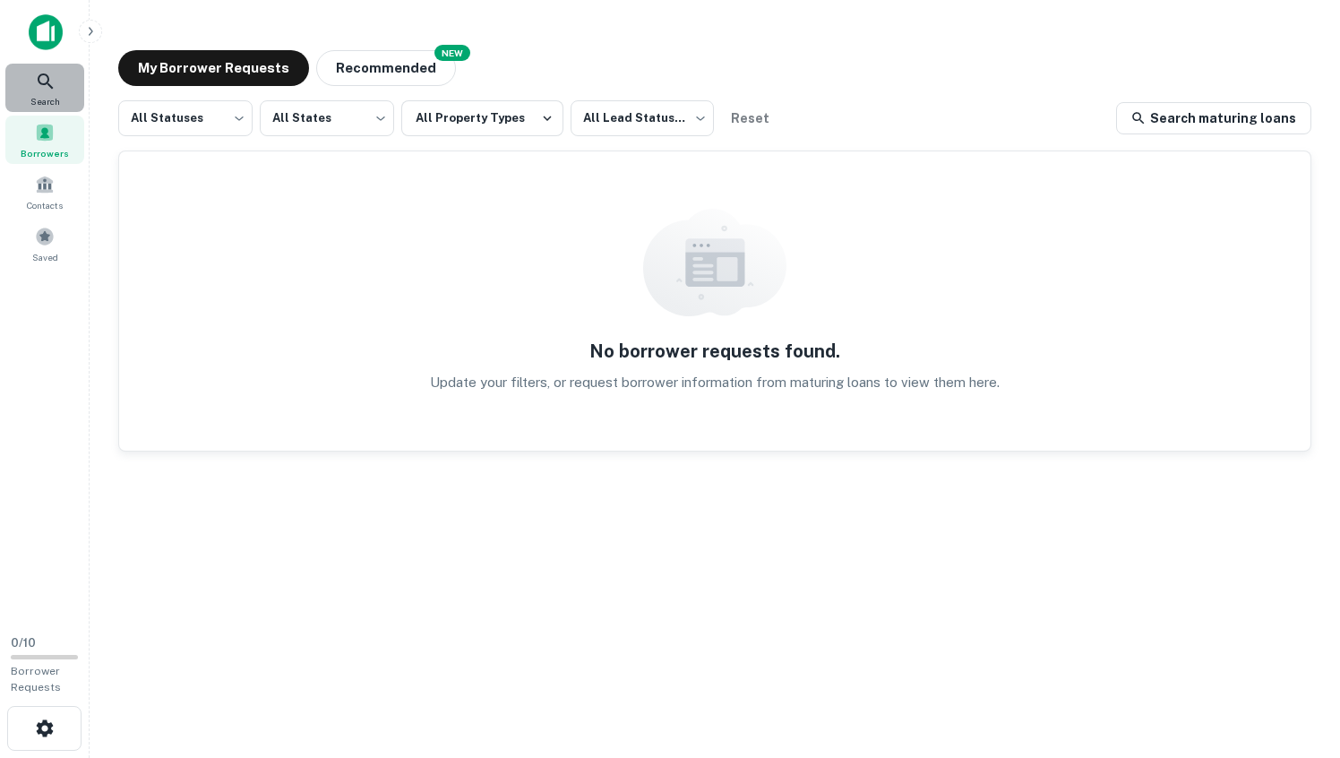 The height and width of the screenshot is (758, 1340). I want to click on button: Recommended, so click(386, 68).